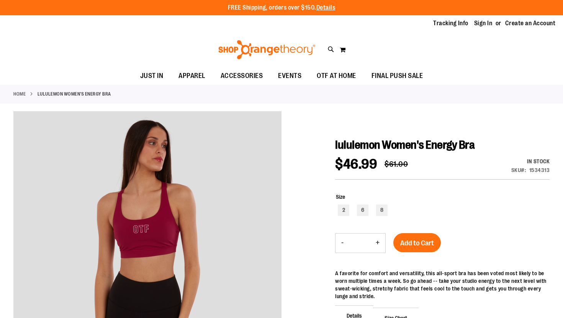 Image resolution: width=563 pixels, height=318 pixels. I want to click on a: Create an Account, so click(530, 23).